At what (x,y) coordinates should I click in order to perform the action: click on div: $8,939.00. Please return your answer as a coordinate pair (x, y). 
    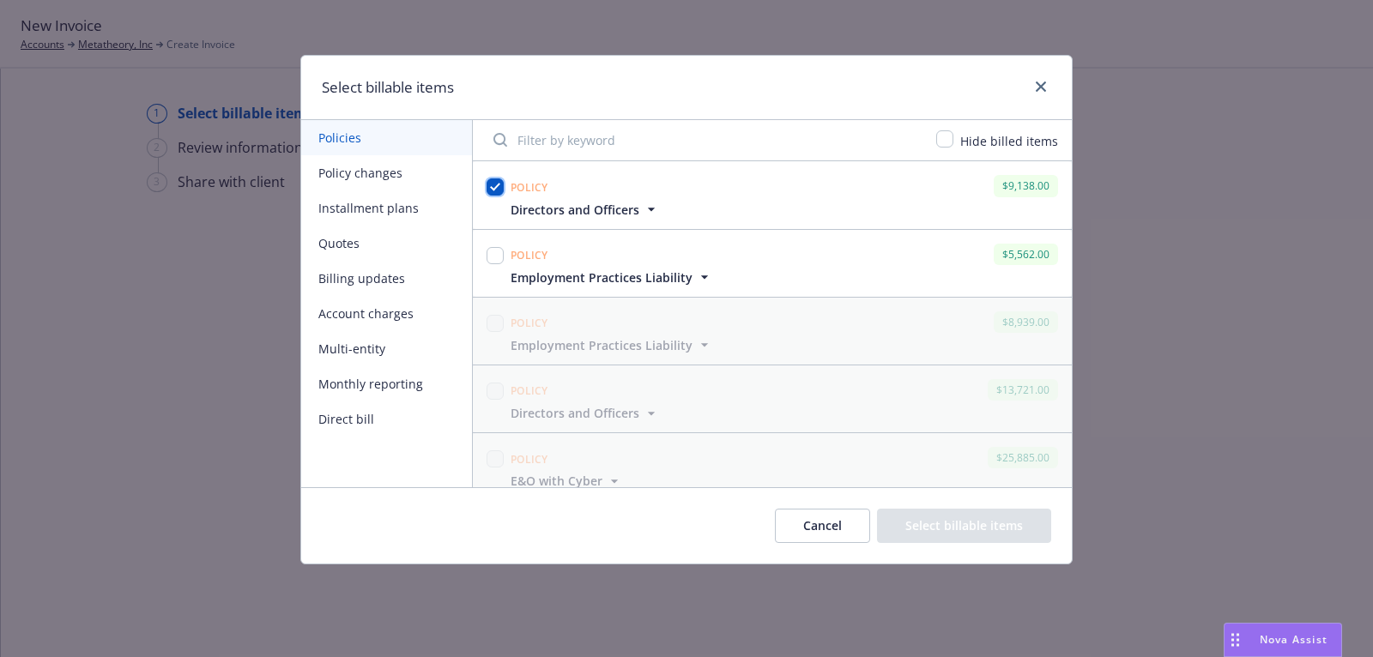
    Looking at the image, I should click on (1025, 322).